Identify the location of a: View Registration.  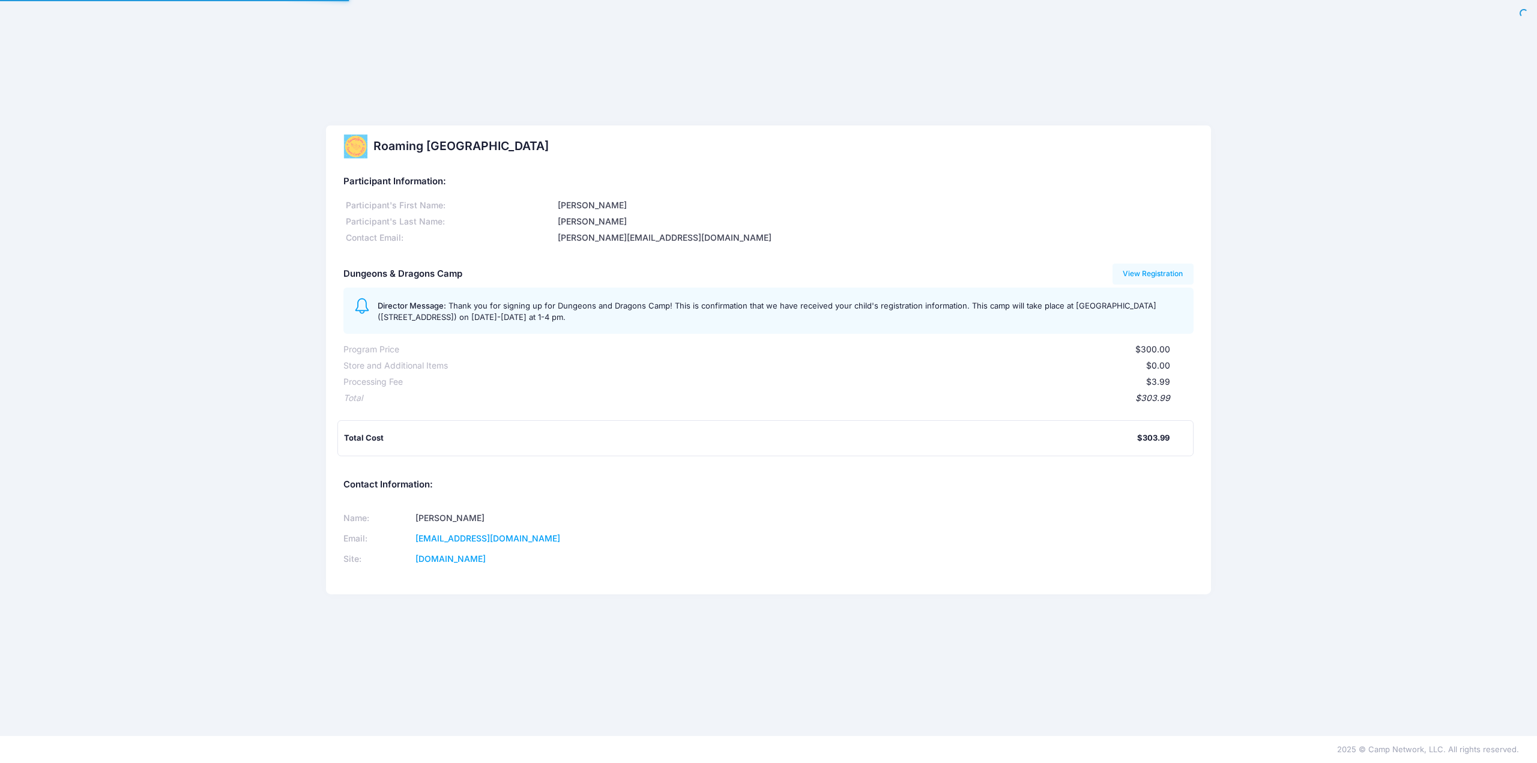
(1153, 274).